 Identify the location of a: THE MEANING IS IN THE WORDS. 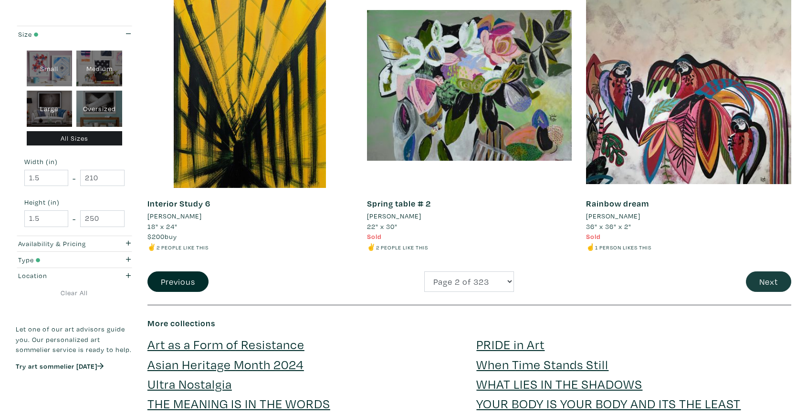
(239, 403).